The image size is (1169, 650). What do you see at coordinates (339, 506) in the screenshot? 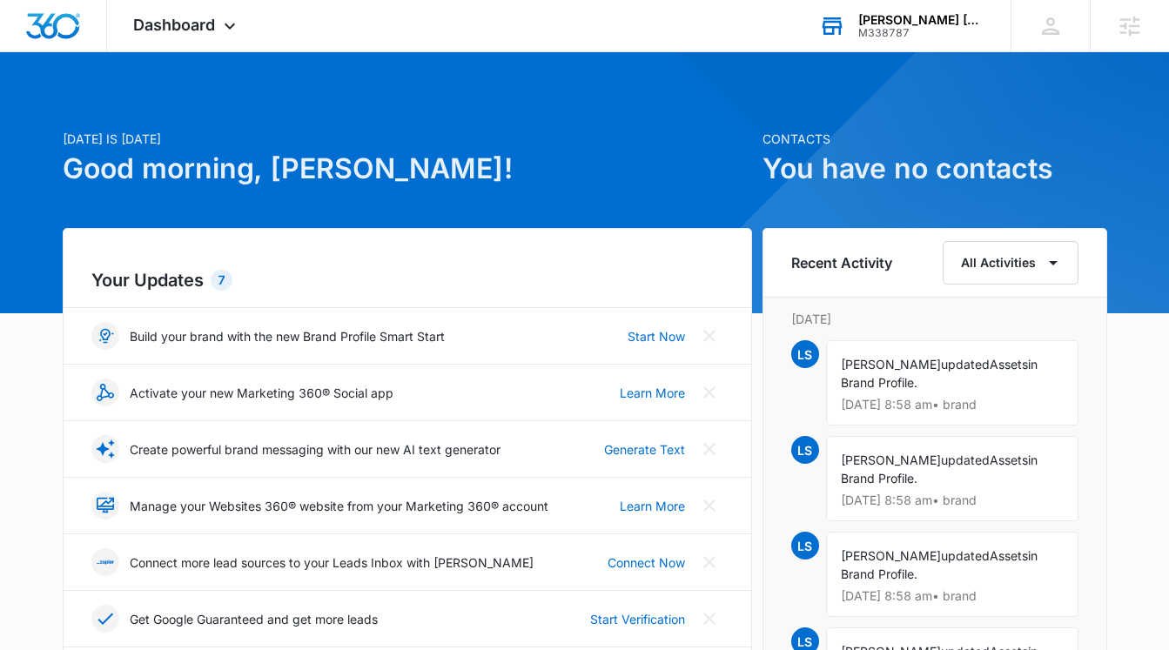
I see `p: Manage your Websites 360® website from your Marketing 360® account` at bounding box center [339, 506].